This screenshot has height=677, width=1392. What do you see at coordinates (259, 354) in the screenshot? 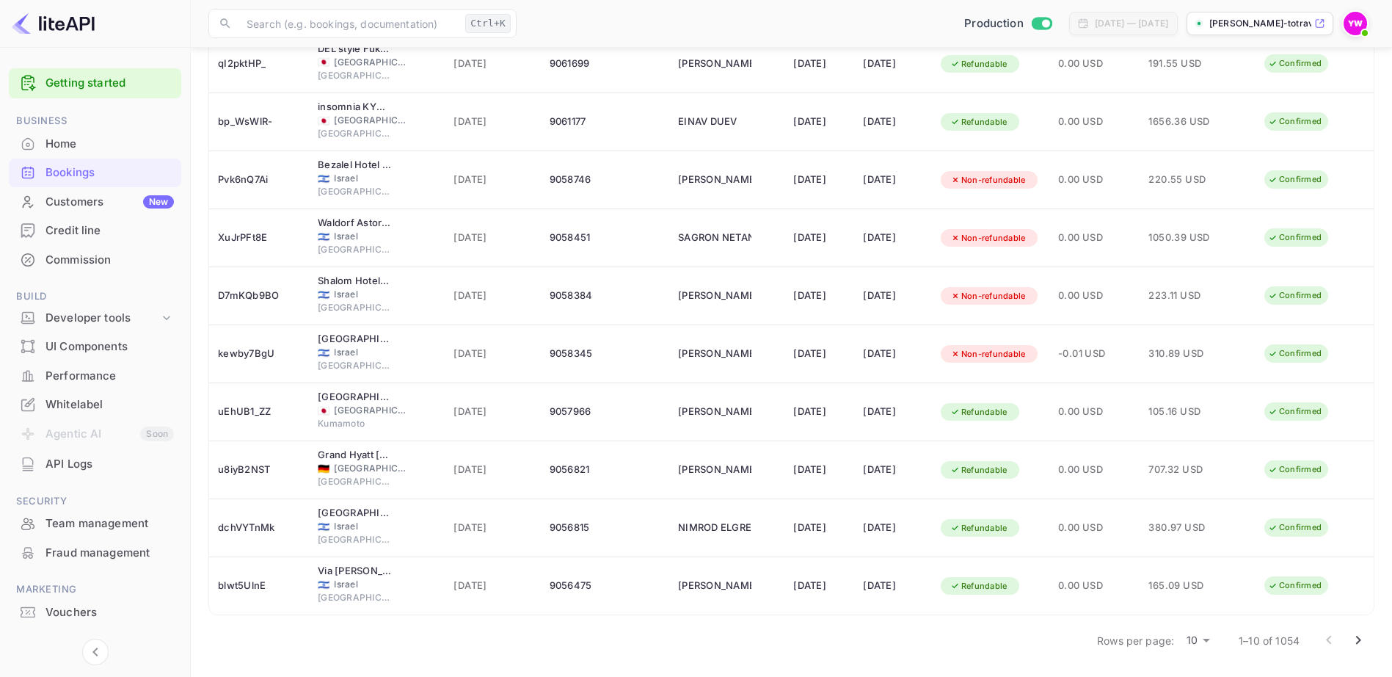
I see `div: kewby7BgU` at bounding box center [259, 354].